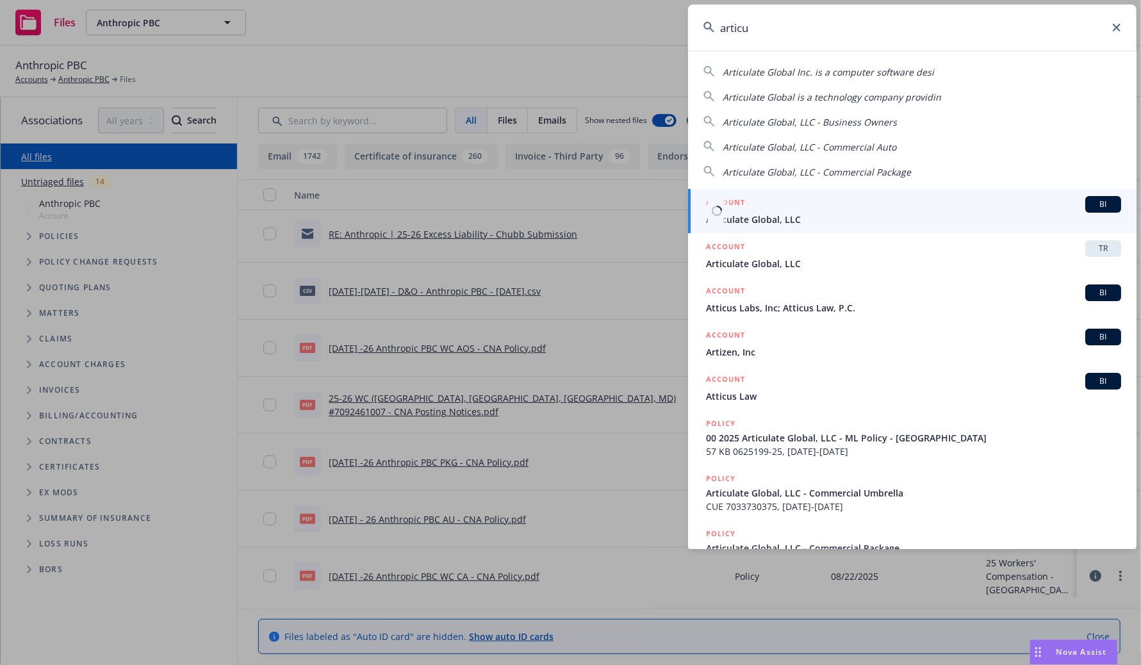  Describe the element at coordinates (829, 72) in the screenshot. I see `span: Articulate Global Inc. is a computer software desi` at that location.